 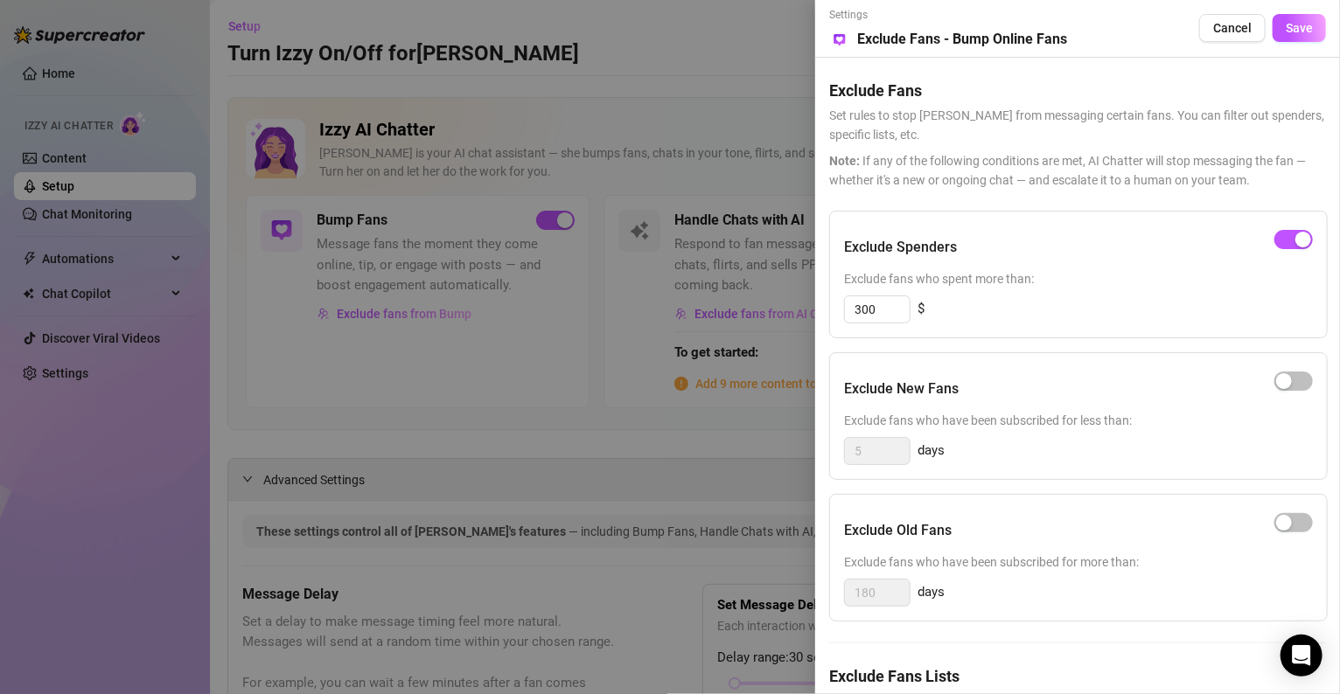 What do you see at coordinates (1301, 656) in the screenshot?
I see `div: Open Intercom Messenger` at bounding box center [1301, 656].